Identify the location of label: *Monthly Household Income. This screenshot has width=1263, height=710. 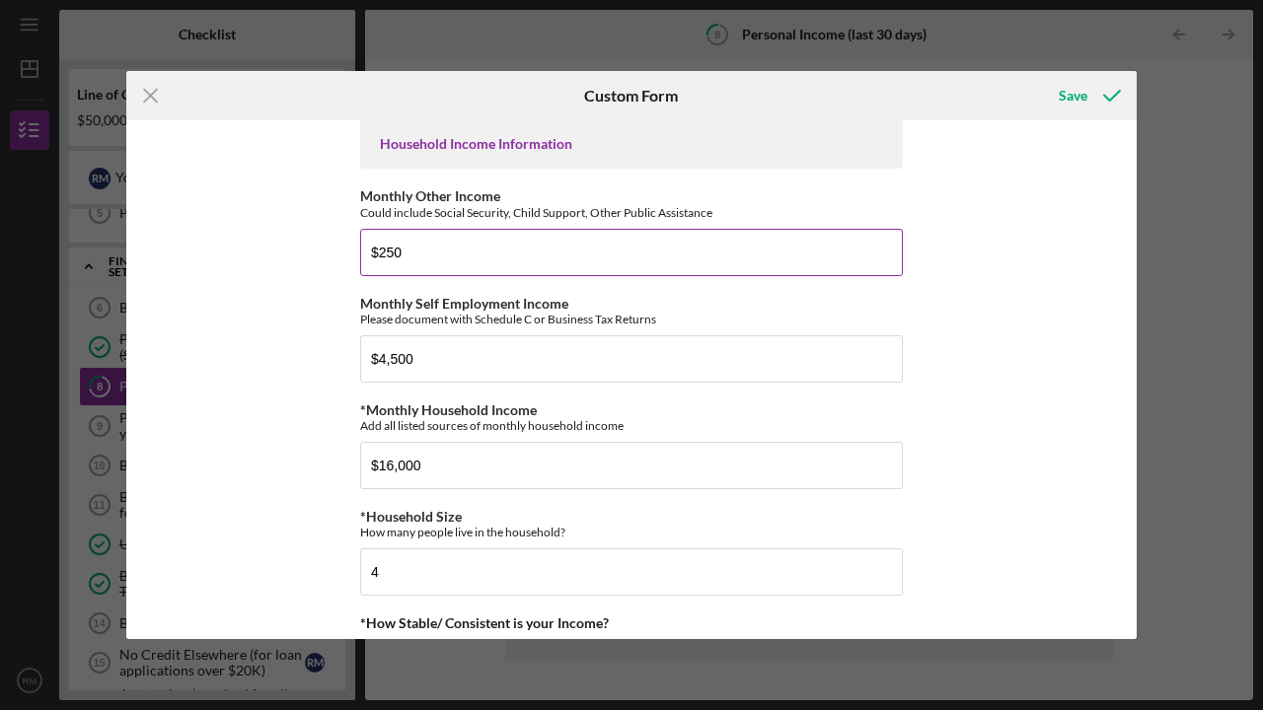
(448, 410).